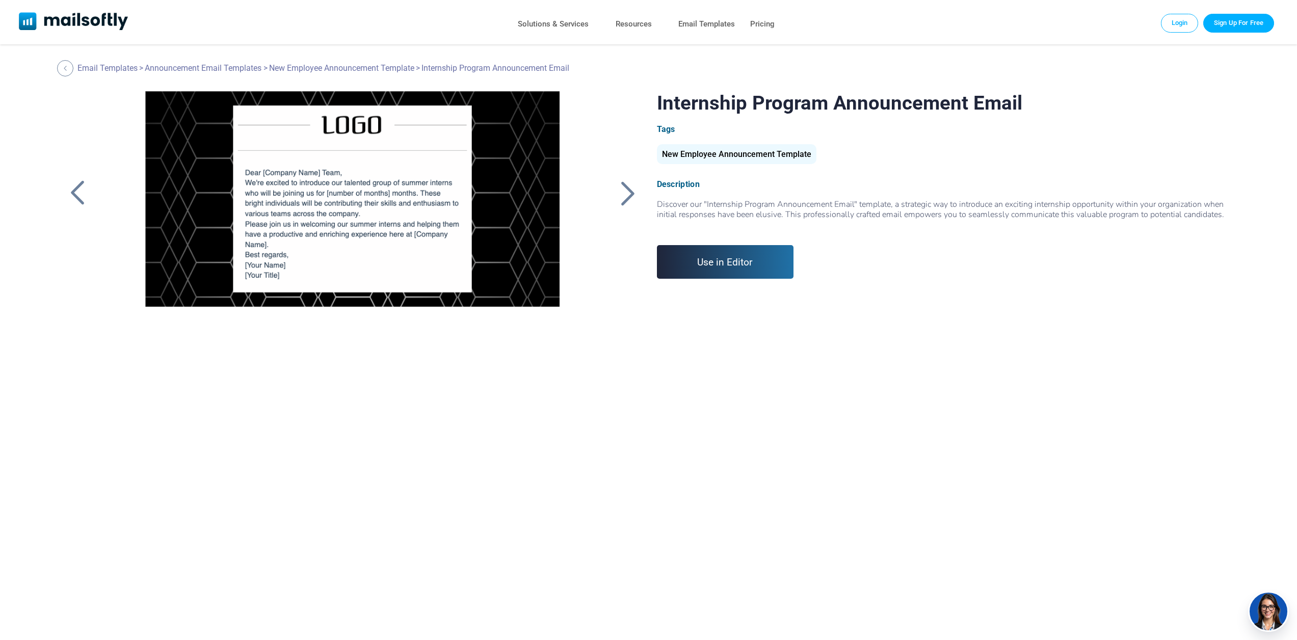 The image size is (1297, 640). Describe the element at coordinates (203, 68) in the screenshot. I see `a: Announcement Email Templates` at that location.